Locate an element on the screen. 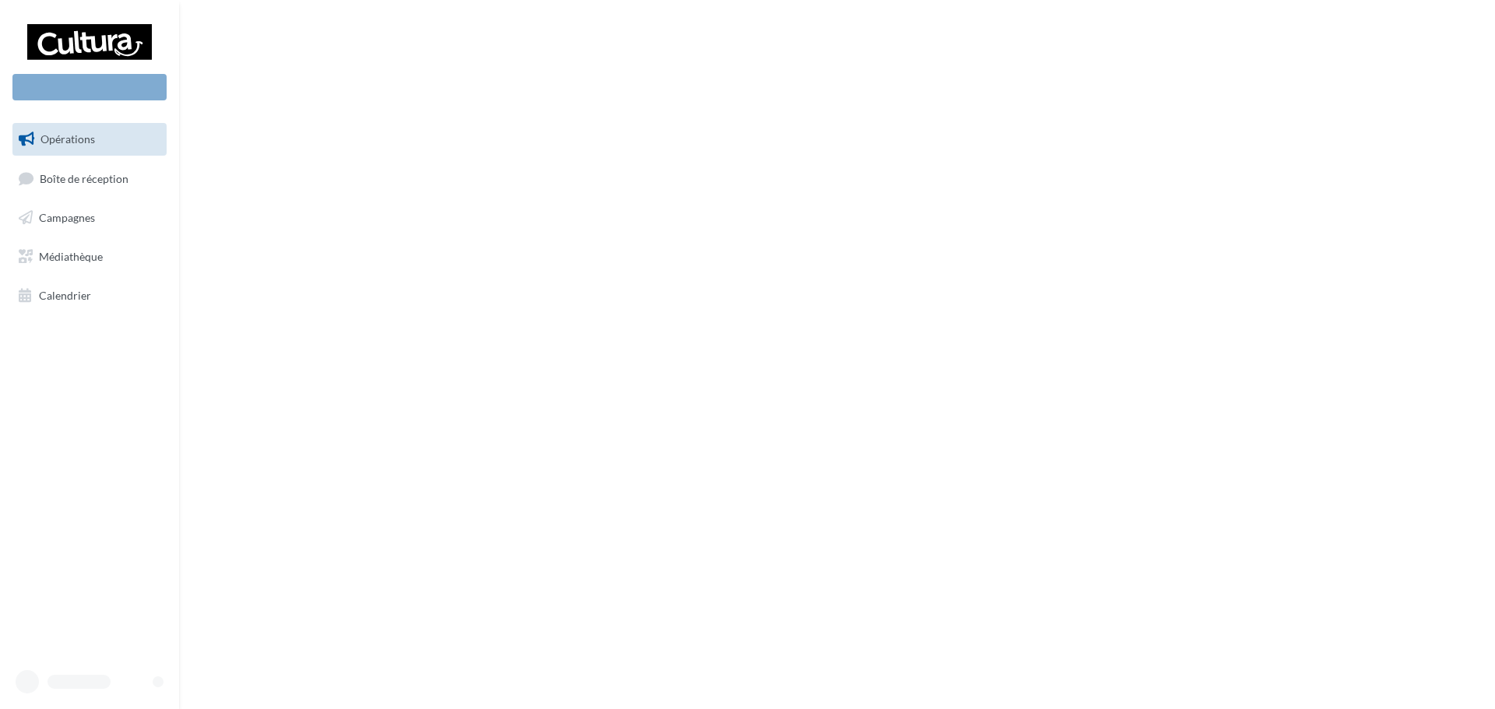  span: Calendrier is located at coordinates (65, 294).